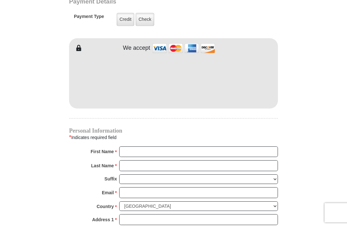 The height and width of the screenshot is (227, 347). I want to click on h4: We accept, so click(136, 48).